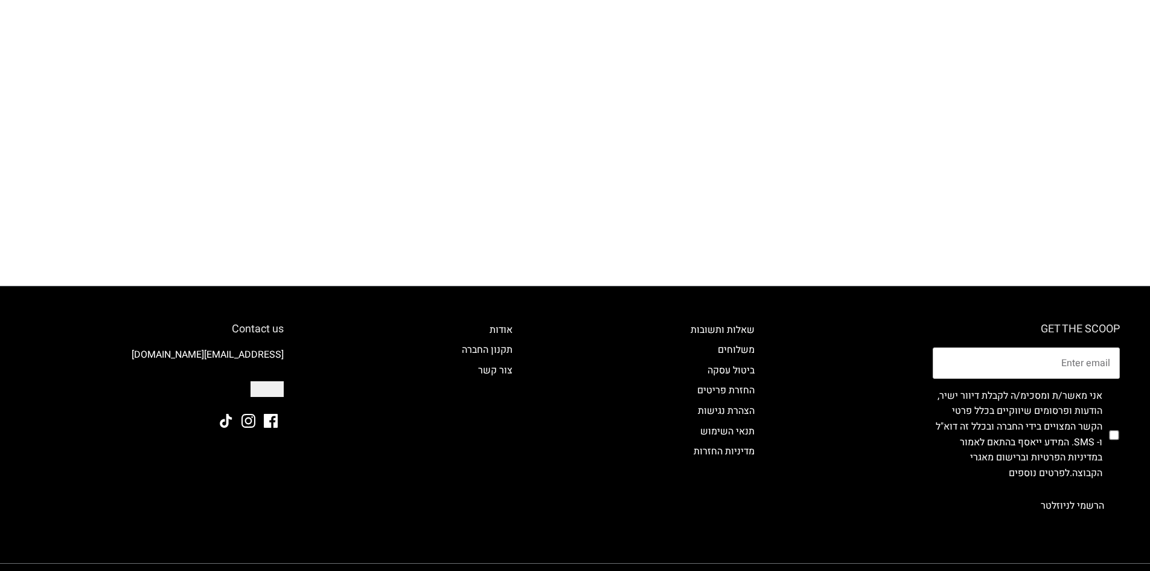 This screenshot has height=571, width=1150. I want to click on a: לפרטים נוספים, so click(1039, 473).